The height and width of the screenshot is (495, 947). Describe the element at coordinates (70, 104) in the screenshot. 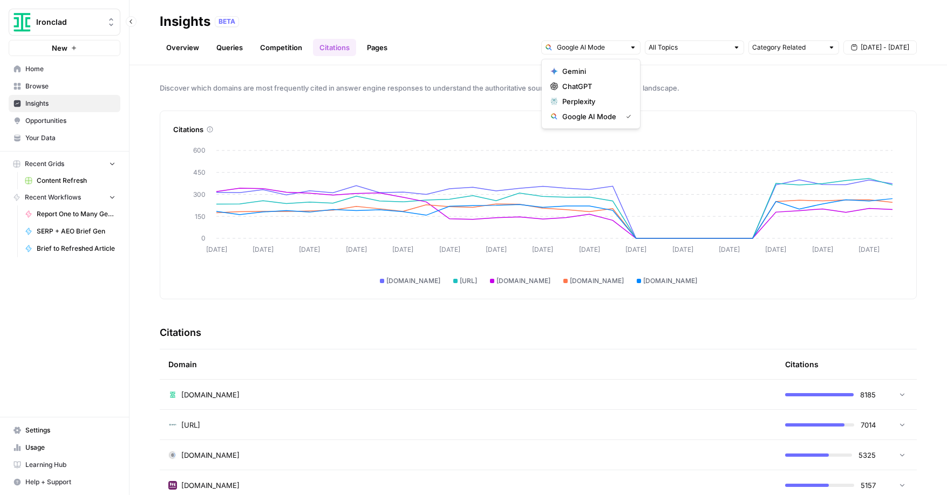

I see `span: Insights` at that location.